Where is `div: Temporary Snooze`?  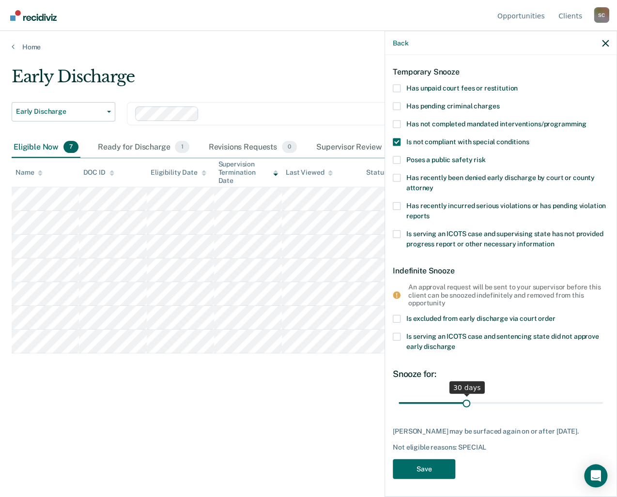
div: Temporary Snooze is located at coordinates (501, 72).